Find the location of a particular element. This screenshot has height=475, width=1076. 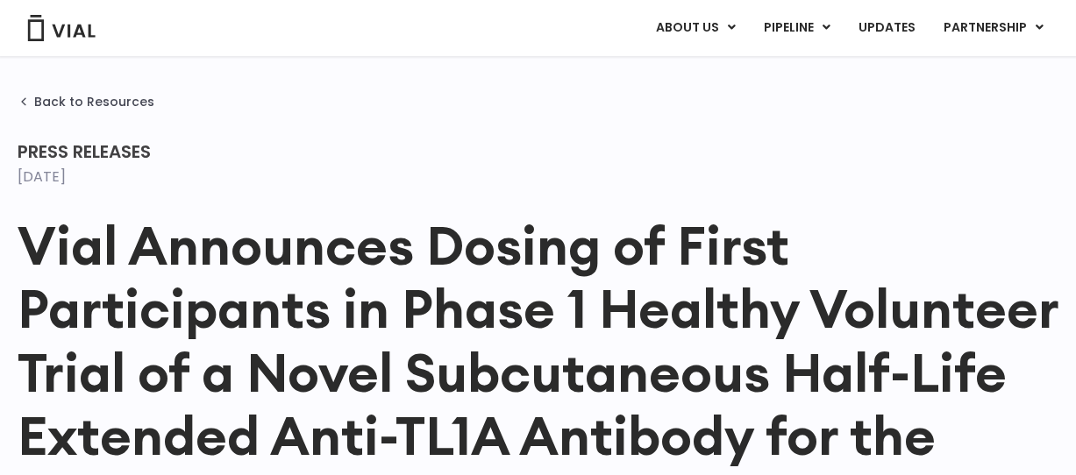

a: UPDATES is located at coordinates (887, 28).